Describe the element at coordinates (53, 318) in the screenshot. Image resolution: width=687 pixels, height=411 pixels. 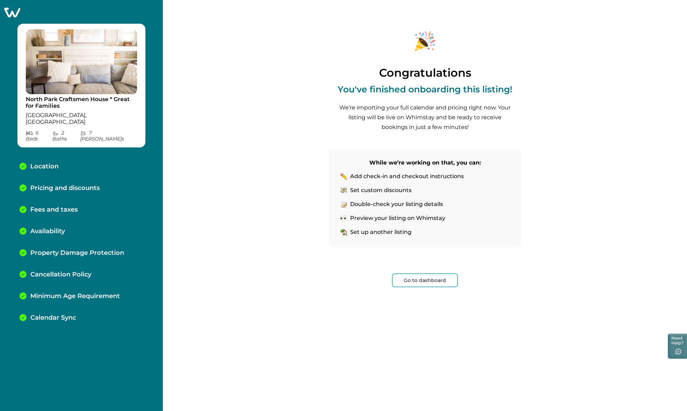
I see `p: Calendar Sync` at that location.